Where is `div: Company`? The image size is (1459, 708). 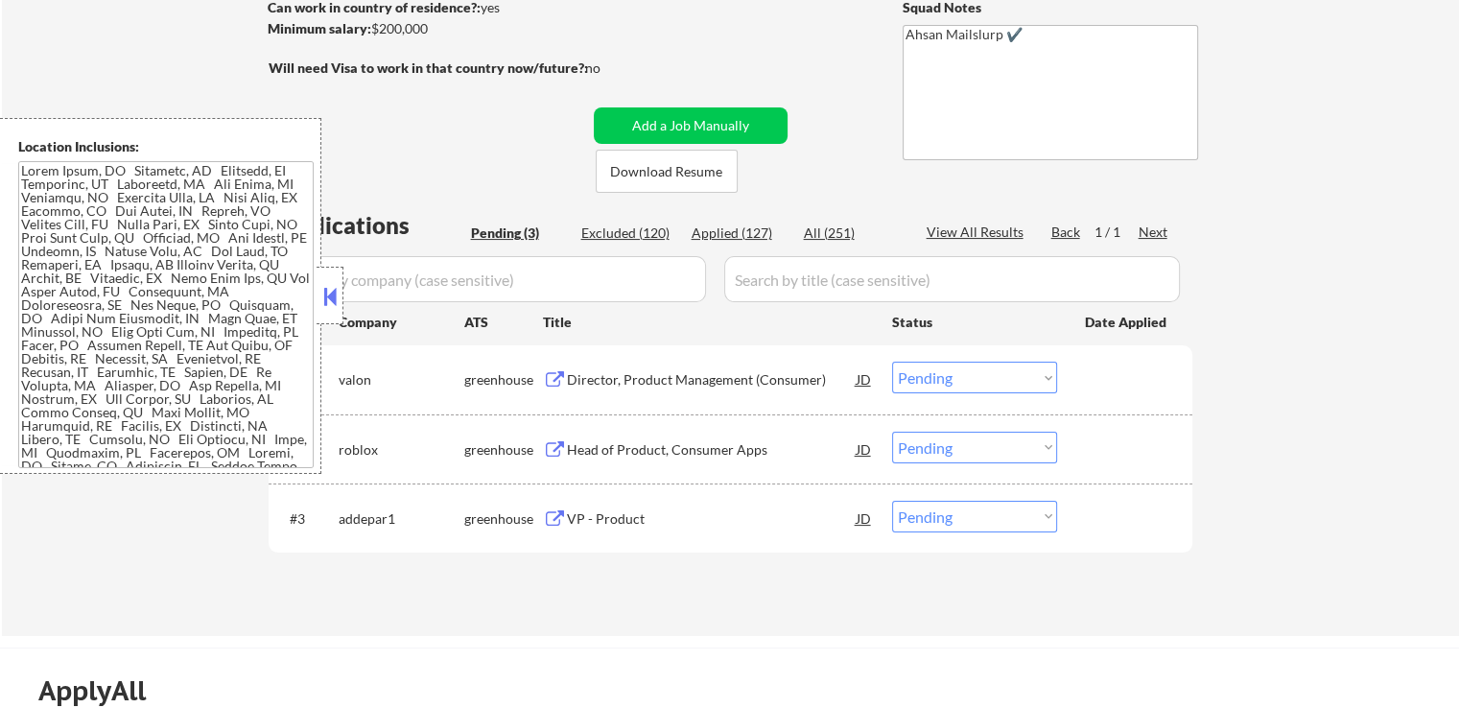 div: Company is located at coordinates (401, 322).